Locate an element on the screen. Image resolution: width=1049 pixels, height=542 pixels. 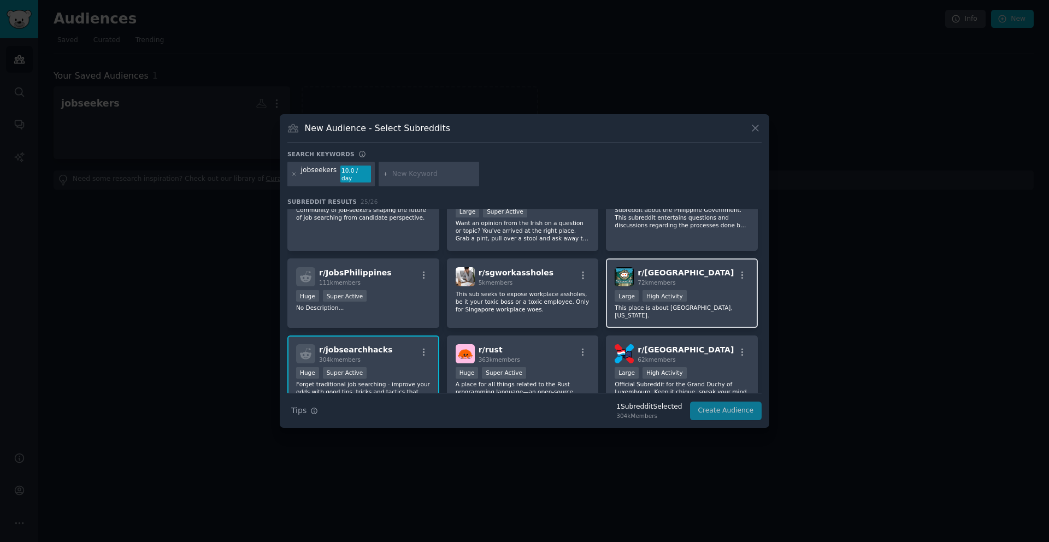
span: r/ sgworkassholes is located at coordinates (516, 273).